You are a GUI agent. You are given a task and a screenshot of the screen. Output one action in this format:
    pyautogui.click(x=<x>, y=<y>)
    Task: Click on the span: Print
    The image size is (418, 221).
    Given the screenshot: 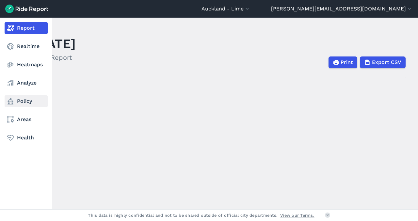 What is the action you would take?
    pyautogui.click(x=347, y=62)
    